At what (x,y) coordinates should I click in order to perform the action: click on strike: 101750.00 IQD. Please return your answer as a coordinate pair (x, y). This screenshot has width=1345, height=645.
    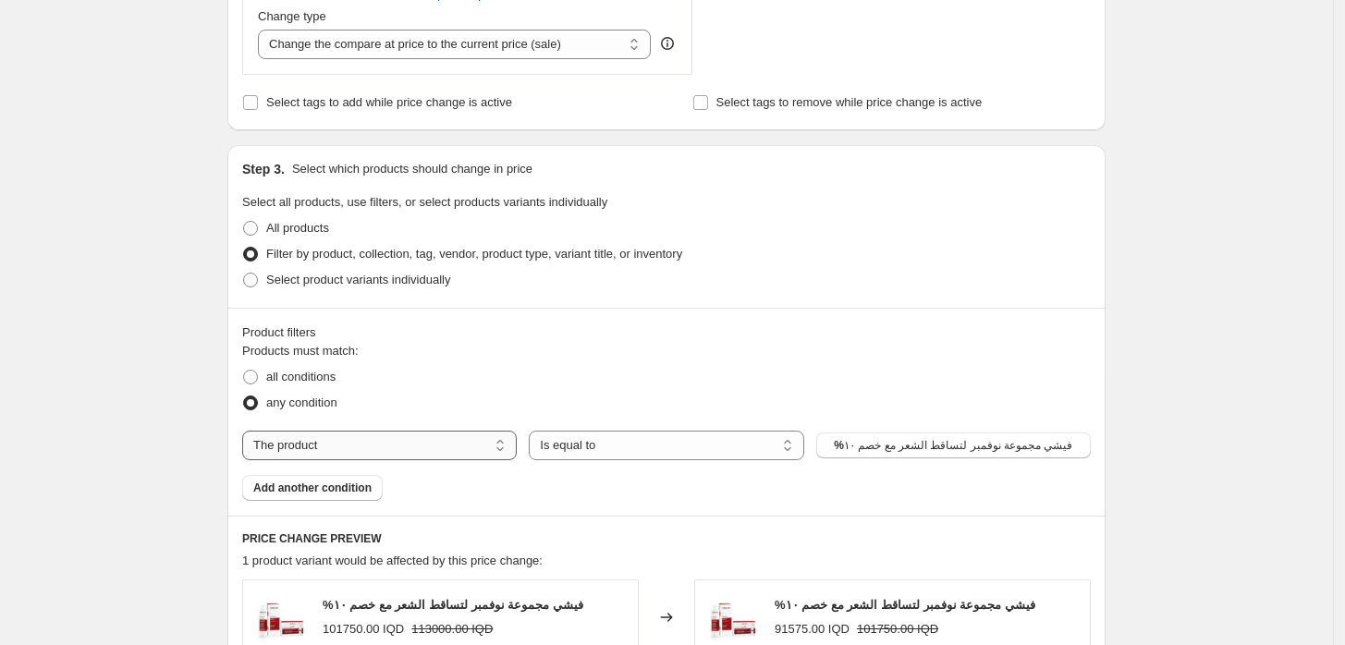
    Looking at the image, I should click on (897, 629).